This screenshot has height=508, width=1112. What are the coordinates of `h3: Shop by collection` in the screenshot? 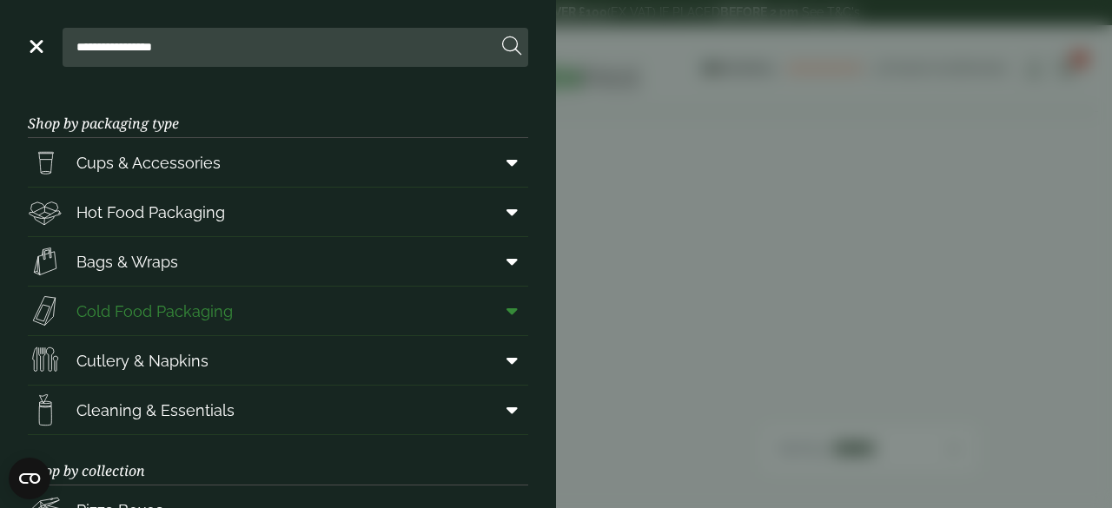 It's located at (278, 461).